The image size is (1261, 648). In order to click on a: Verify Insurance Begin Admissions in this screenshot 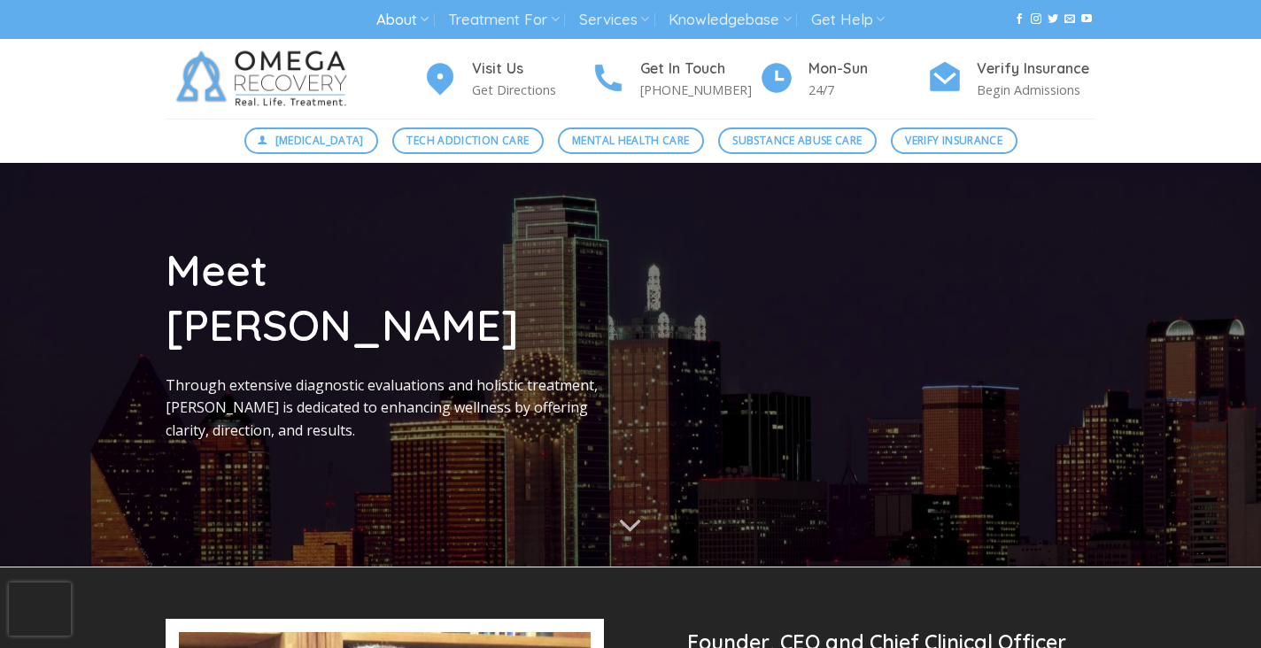, I will do `click(1011, 79)`.